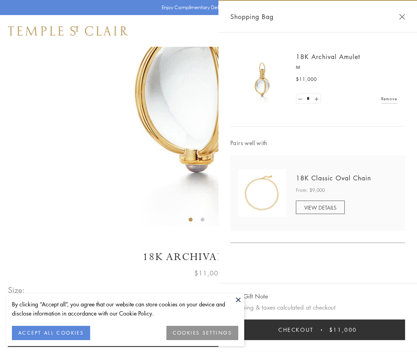  Describe the element at coordinates (317, 330) in the screenshot. I see `button: Checkout $11,000` at that location.